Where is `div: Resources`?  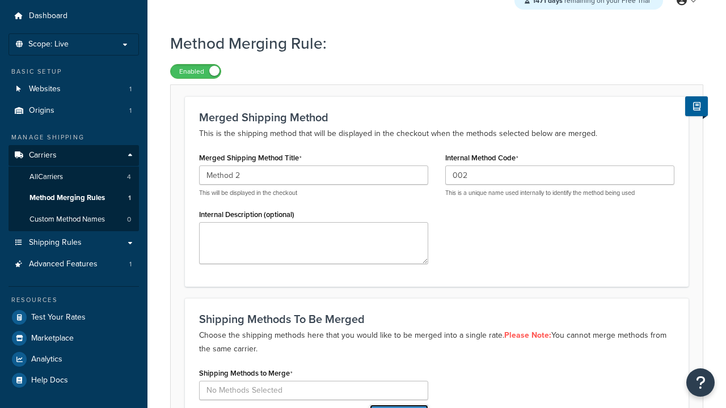 div: Resources is located at coordinates (74, 300).